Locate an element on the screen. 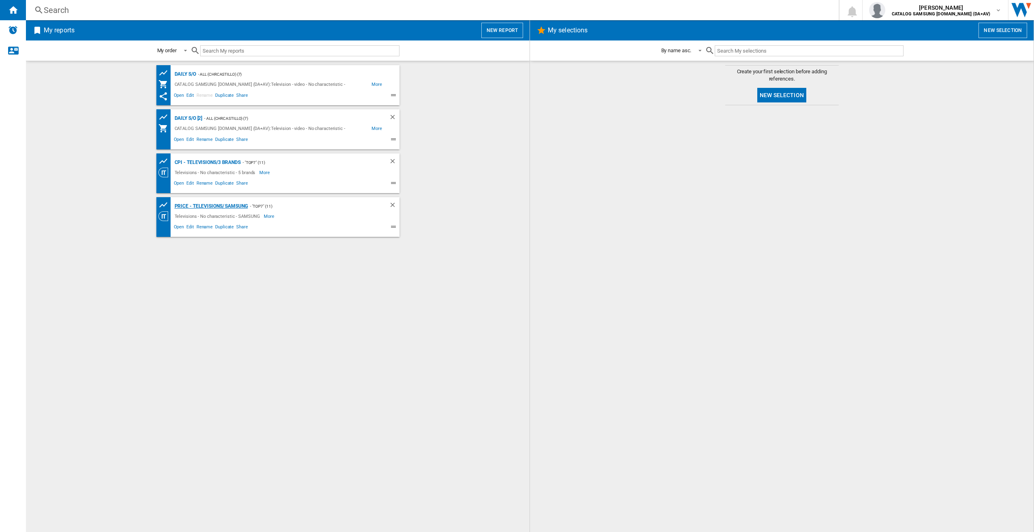 This screenshot has width=1034, height=532. div: By name asc. is located at coordinates (676, 50).